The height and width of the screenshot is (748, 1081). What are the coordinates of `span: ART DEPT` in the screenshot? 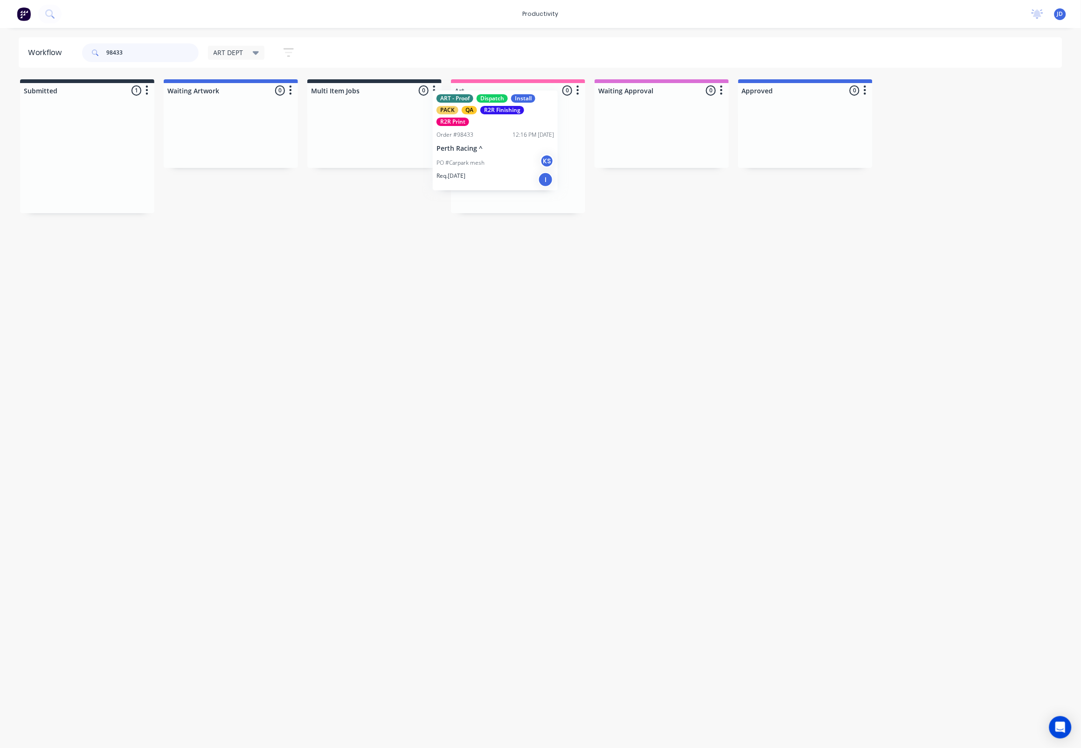 It's located at (229, 52).